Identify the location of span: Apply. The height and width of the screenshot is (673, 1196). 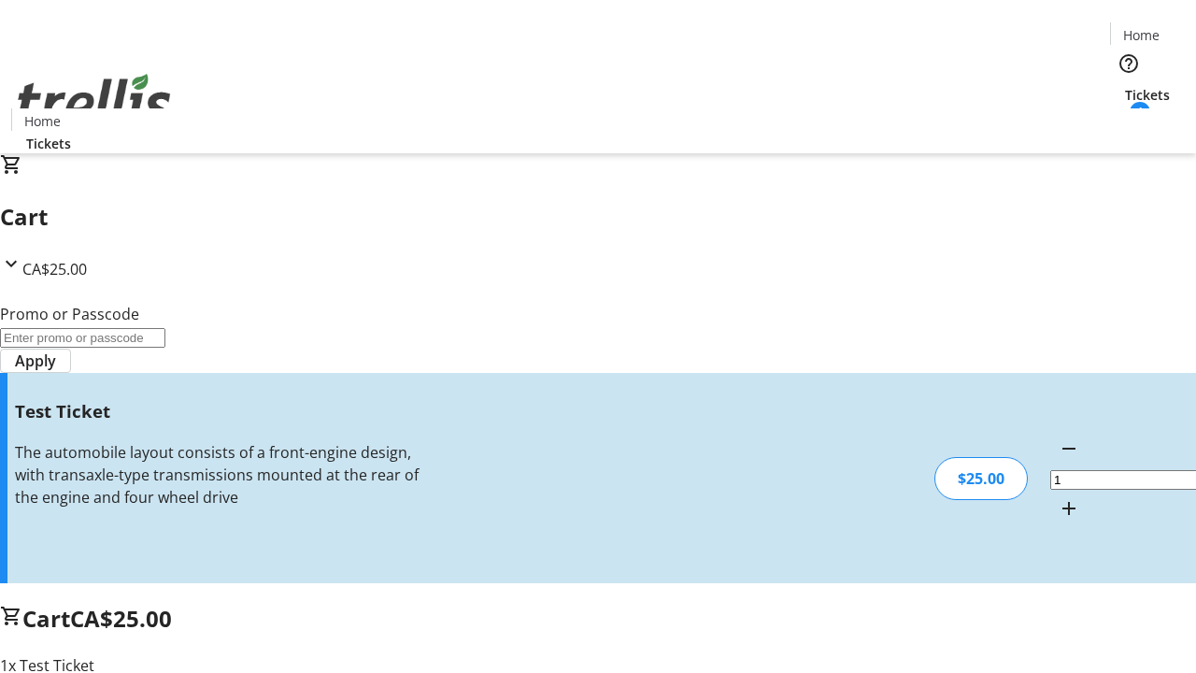
(36, 361).